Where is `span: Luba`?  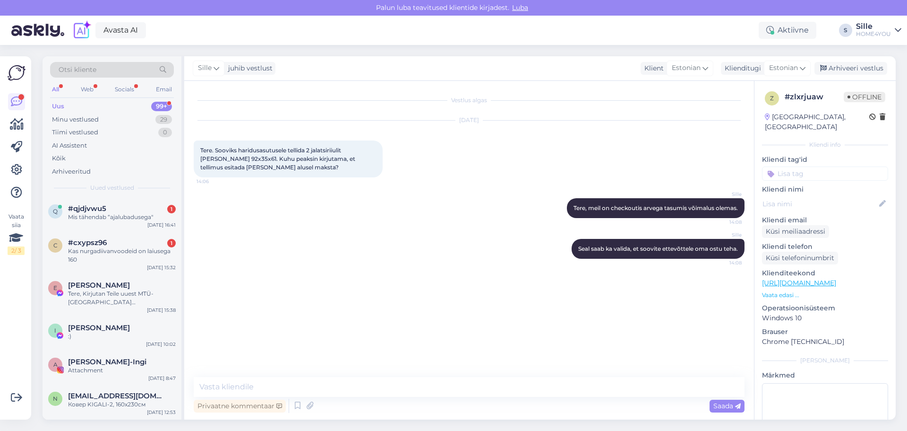
span: Luba is located at coordinates (520, 8).